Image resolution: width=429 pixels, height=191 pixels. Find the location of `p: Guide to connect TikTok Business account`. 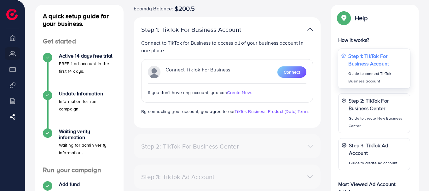

p: Guide to connect TikTok Business account is located at coordinates (378, 78).